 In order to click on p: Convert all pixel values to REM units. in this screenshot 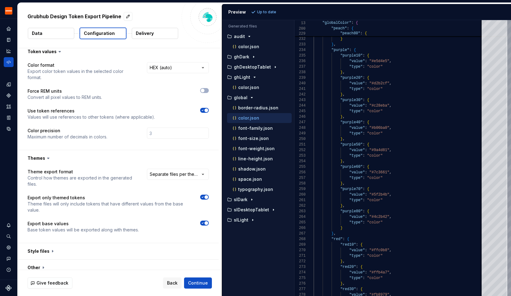, I will do `click(65, 97)`.